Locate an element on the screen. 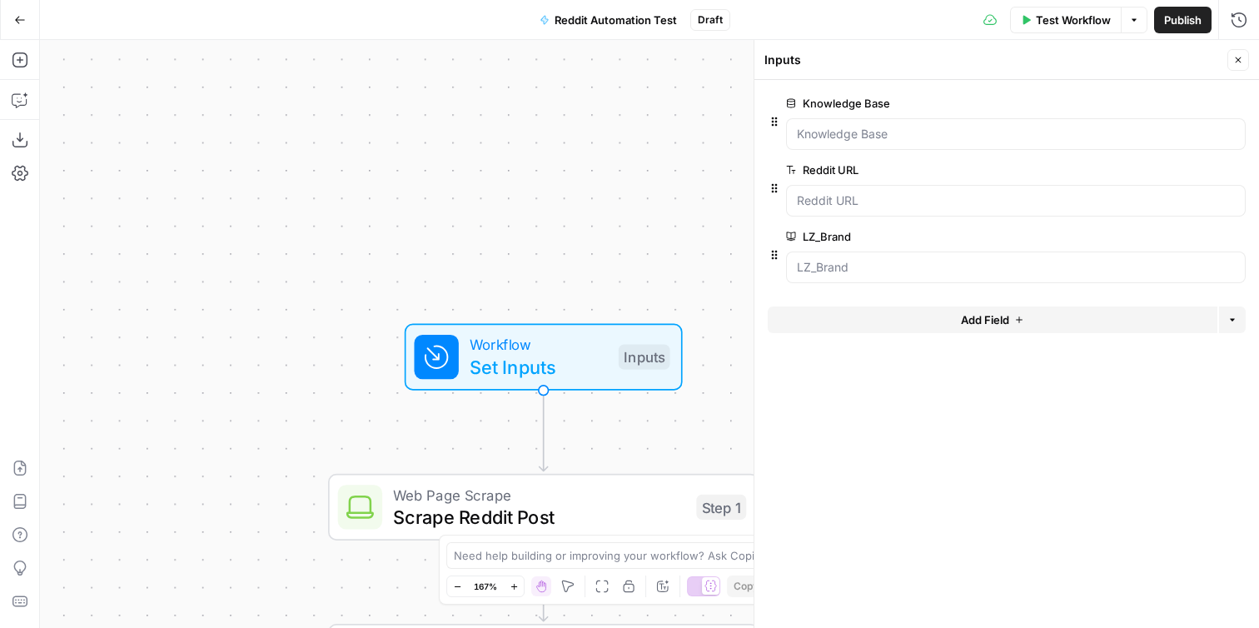  label: Knowledge Base is located at coordinates (969, 103).